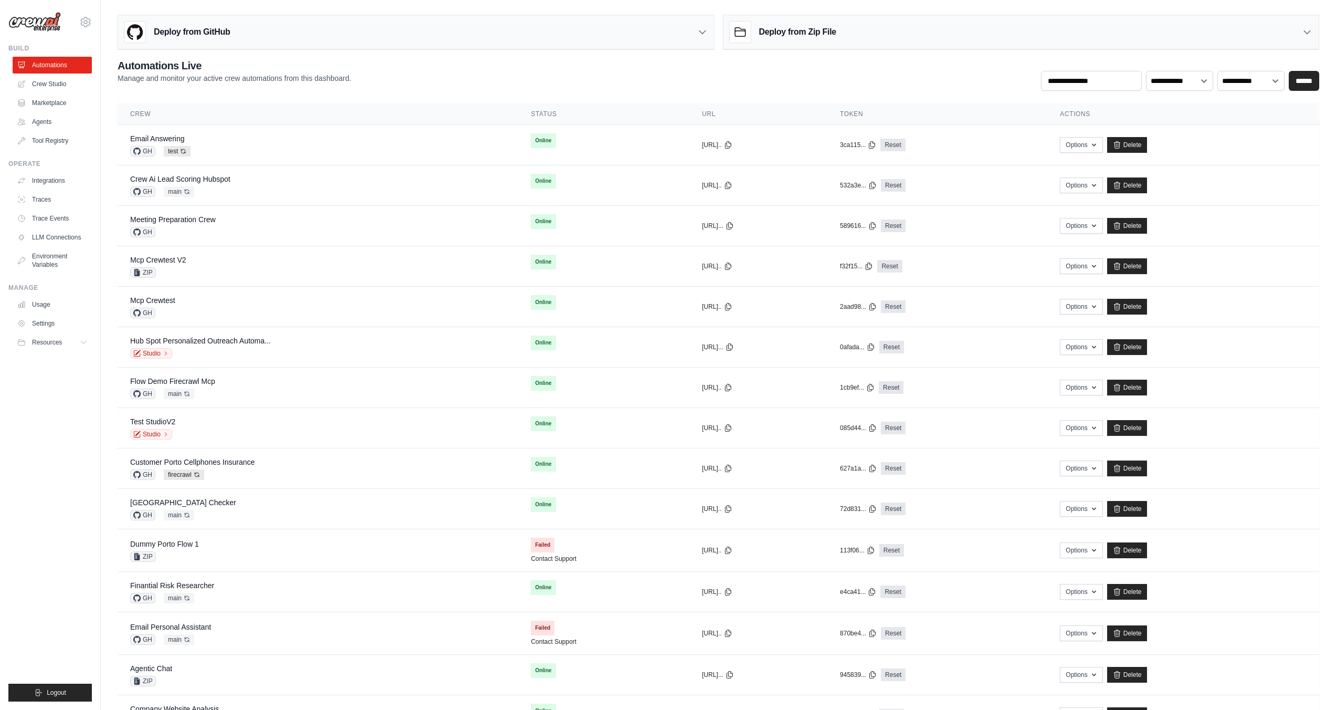 Image resolution: width=1336 pixels, height=710 pixels. I want to click on a: LLM Connections, so click(52, 237).